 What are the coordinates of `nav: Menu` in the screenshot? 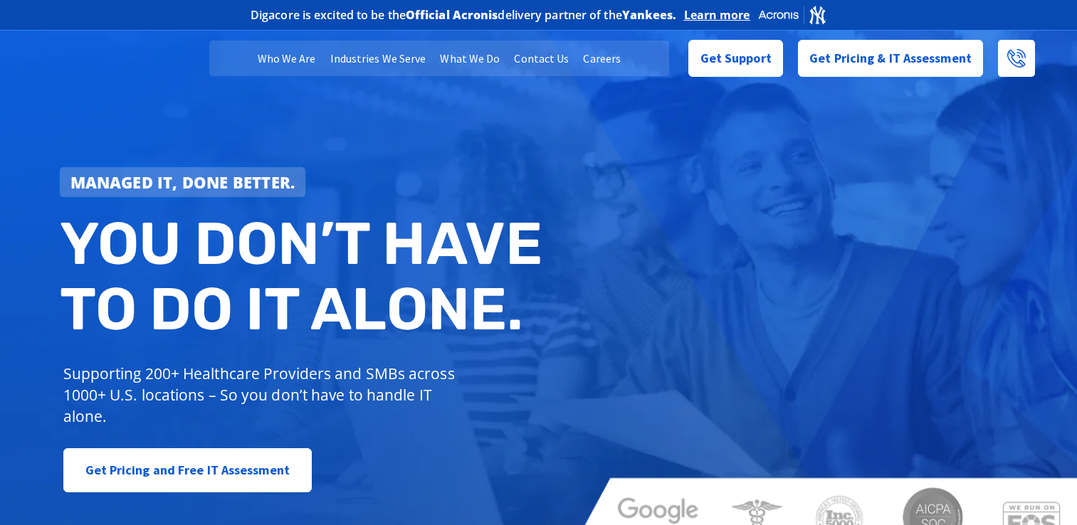 It's located at (439, 58).